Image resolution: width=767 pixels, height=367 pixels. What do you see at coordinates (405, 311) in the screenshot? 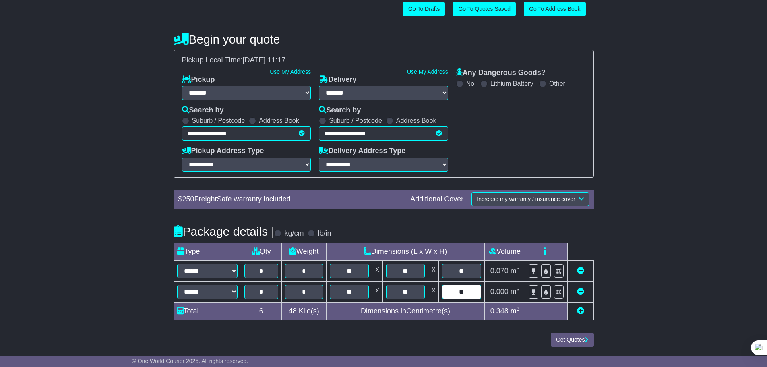
I see `td: Dimensions in Centimetre(s)` at bounding box center [405, 311].